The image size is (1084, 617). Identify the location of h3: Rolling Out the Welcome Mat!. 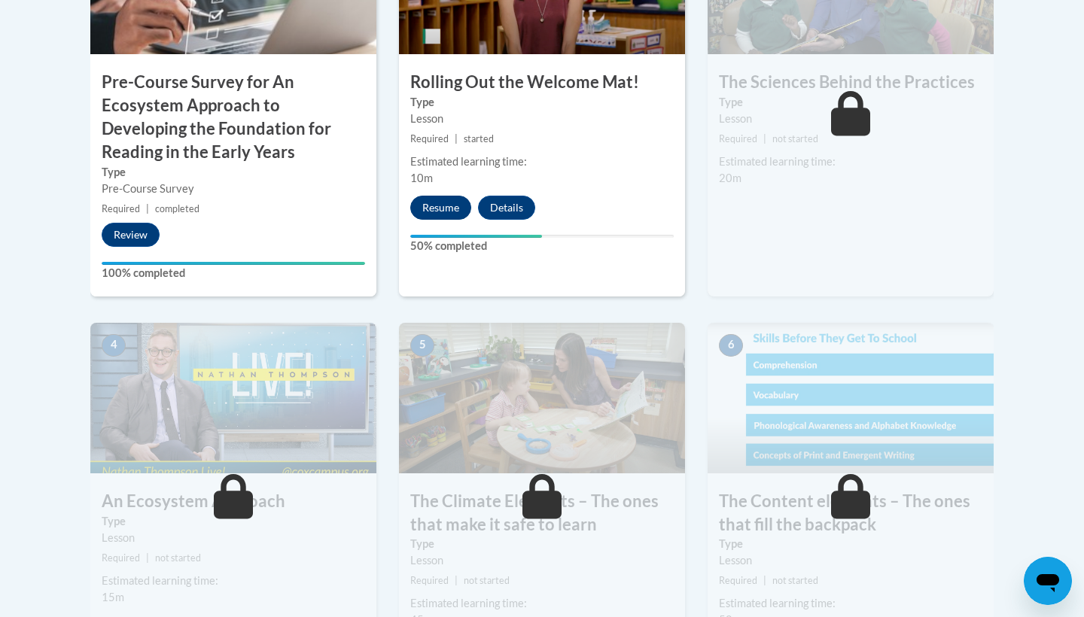
(542, 82).